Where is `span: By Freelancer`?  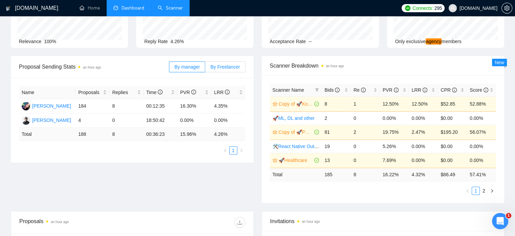 span: By Freelancer is located at coordinates (225, 67).